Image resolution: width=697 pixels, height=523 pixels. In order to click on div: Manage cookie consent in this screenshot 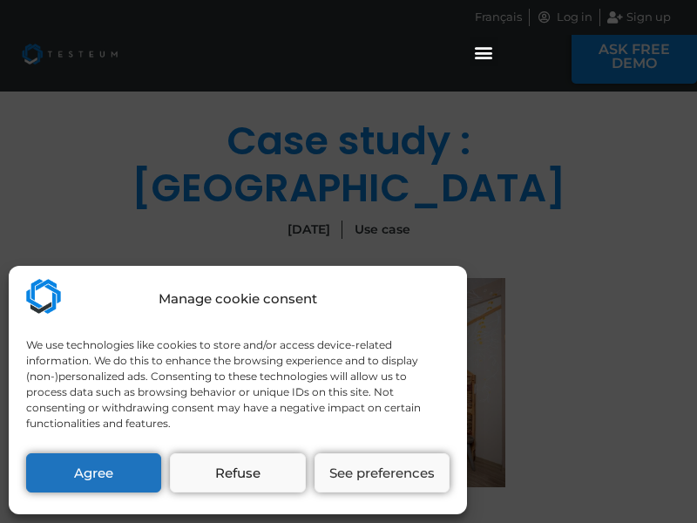, I will do `click(238, 299)`.